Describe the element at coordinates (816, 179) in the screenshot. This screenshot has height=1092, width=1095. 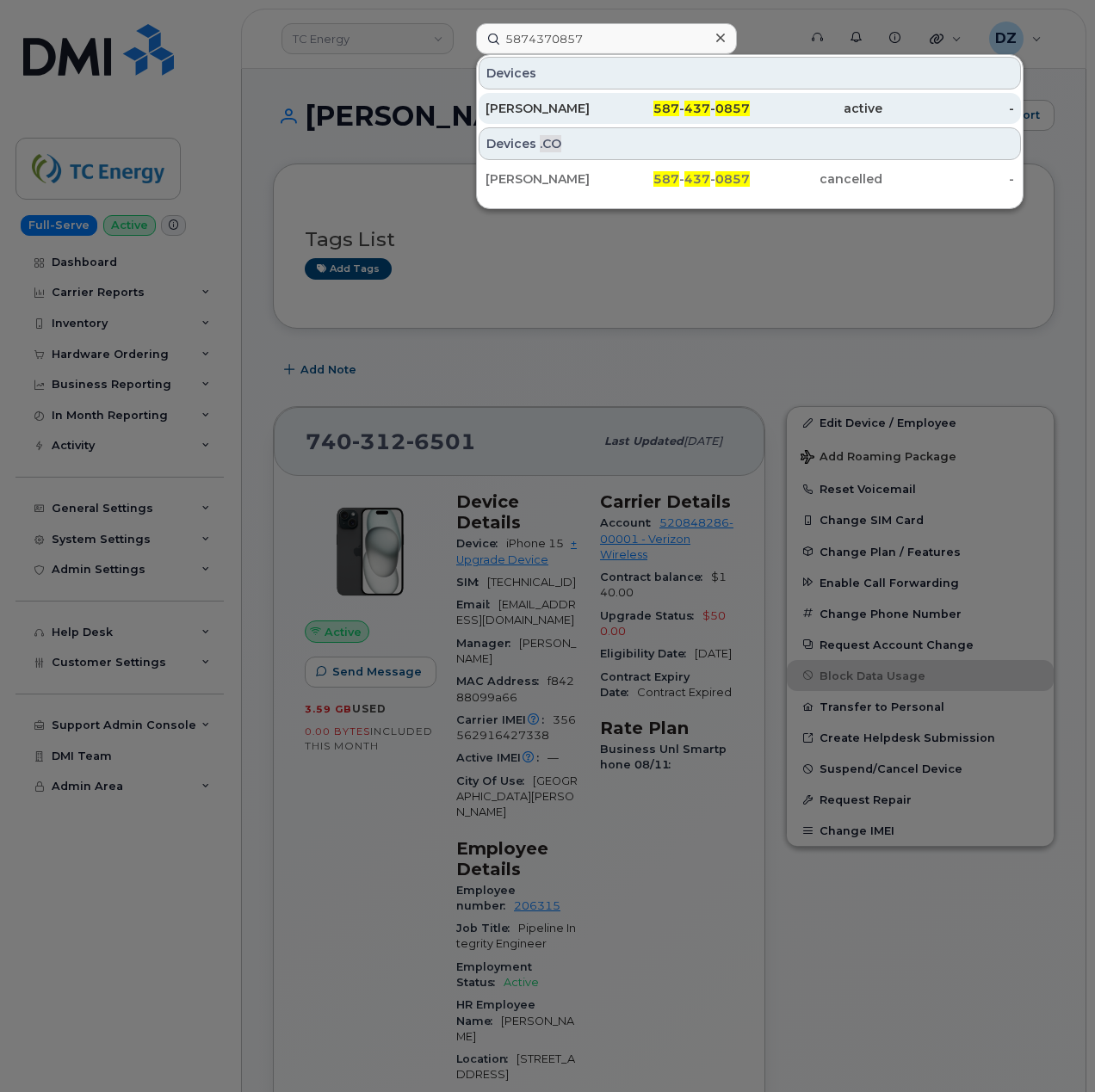
I see `div: cancelled` at that location.